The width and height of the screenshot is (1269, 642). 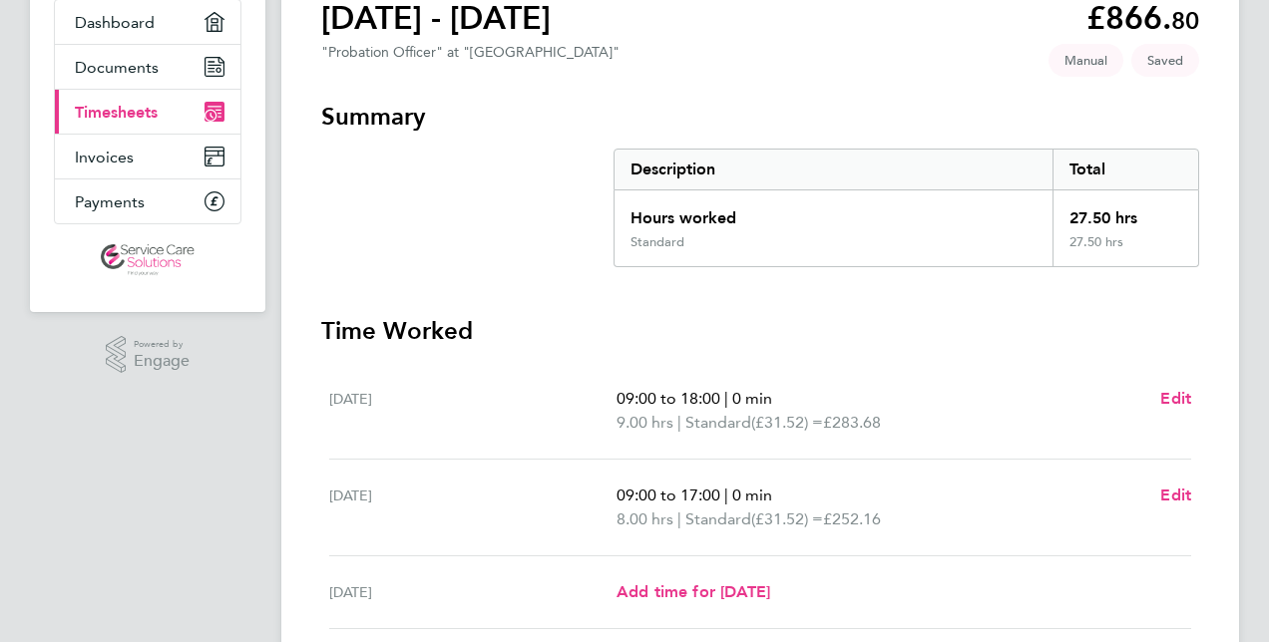 I want to click on a: Timesheets, so click(x=148, y=112).